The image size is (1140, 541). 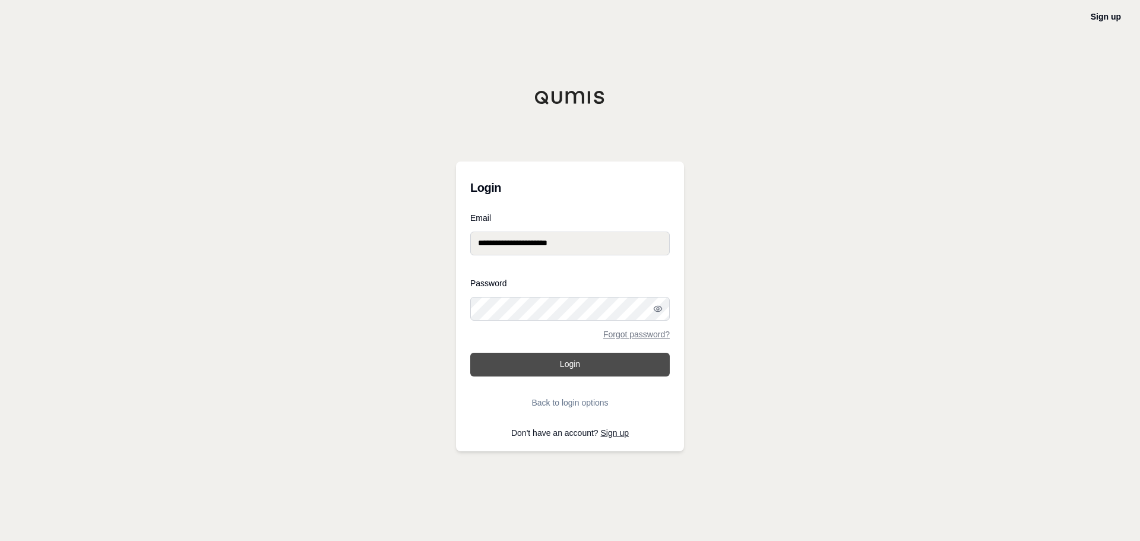 What do you see at coordinates (570, 403) in the screenshot?
I see `button: Back to login options` at bounding box center [570, 403].